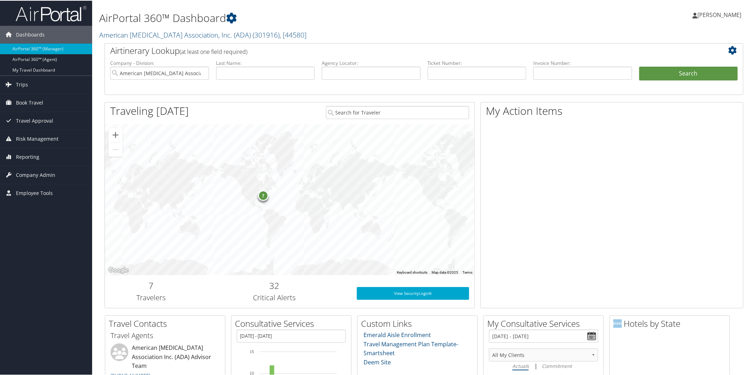 The height and width of the screenshot is (375, 753). I want to click on button: Zoom out, so click(116, 149).